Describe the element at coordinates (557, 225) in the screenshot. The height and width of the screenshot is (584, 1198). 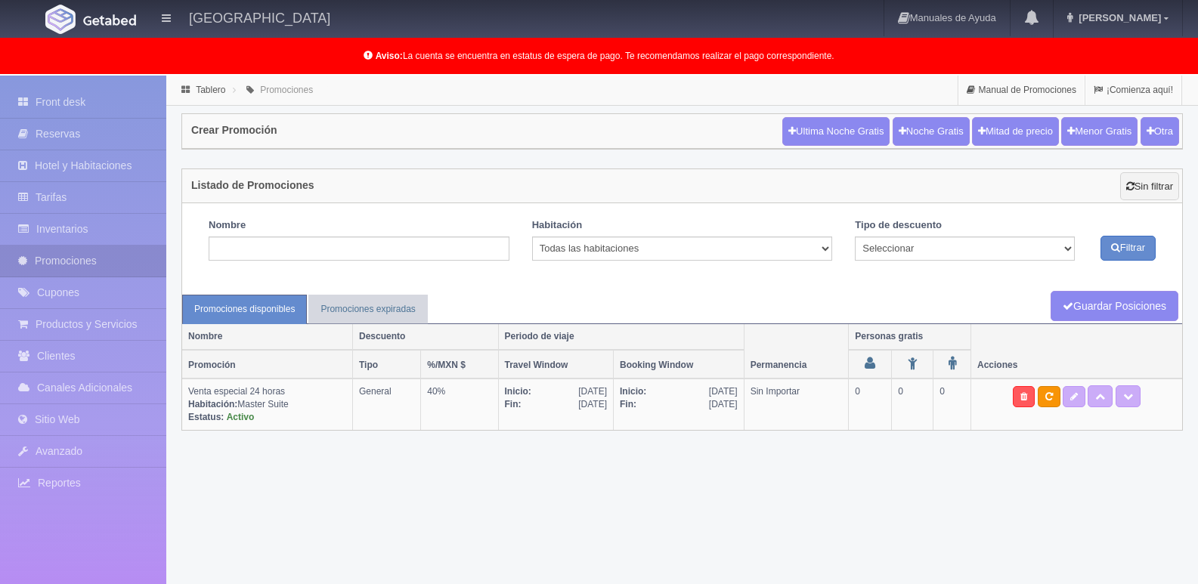
I see `label: Habitación` at that location.